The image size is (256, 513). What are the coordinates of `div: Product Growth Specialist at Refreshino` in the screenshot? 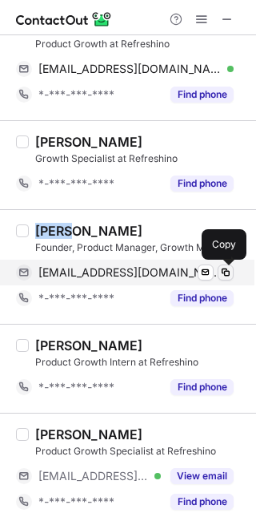 It's located at (141, 451).